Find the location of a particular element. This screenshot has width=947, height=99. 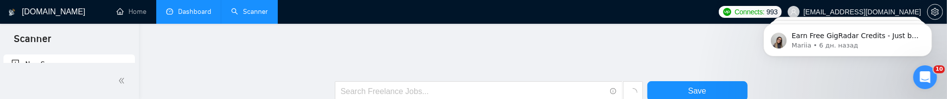

p: Earn Free GigRadar Credits - Just by Sharing Your Story! 💬 Want more credits for sending proposal... is located at coordinates (107, 33).